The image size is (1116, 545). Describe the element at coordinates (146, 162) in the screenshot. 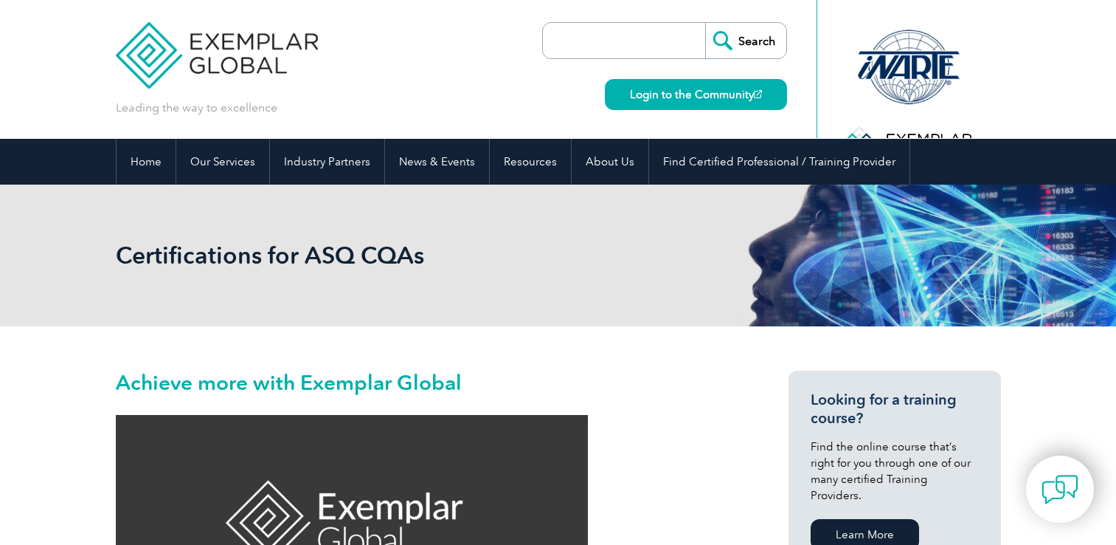

I see `a: Home` at that location.